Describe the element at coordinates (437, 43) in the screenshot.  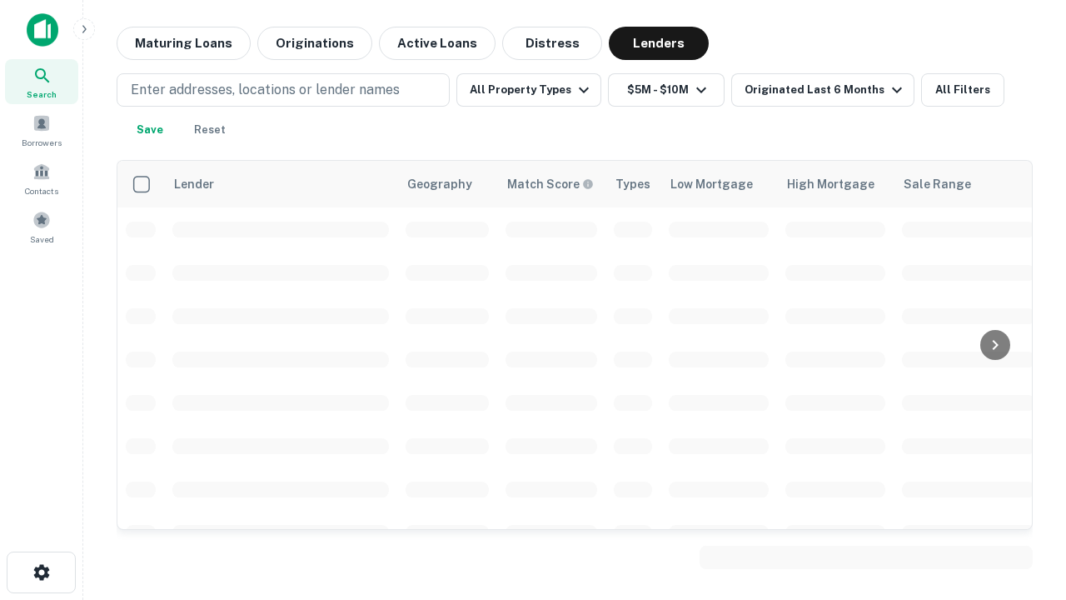
I see `button: Active Loans` at that location.